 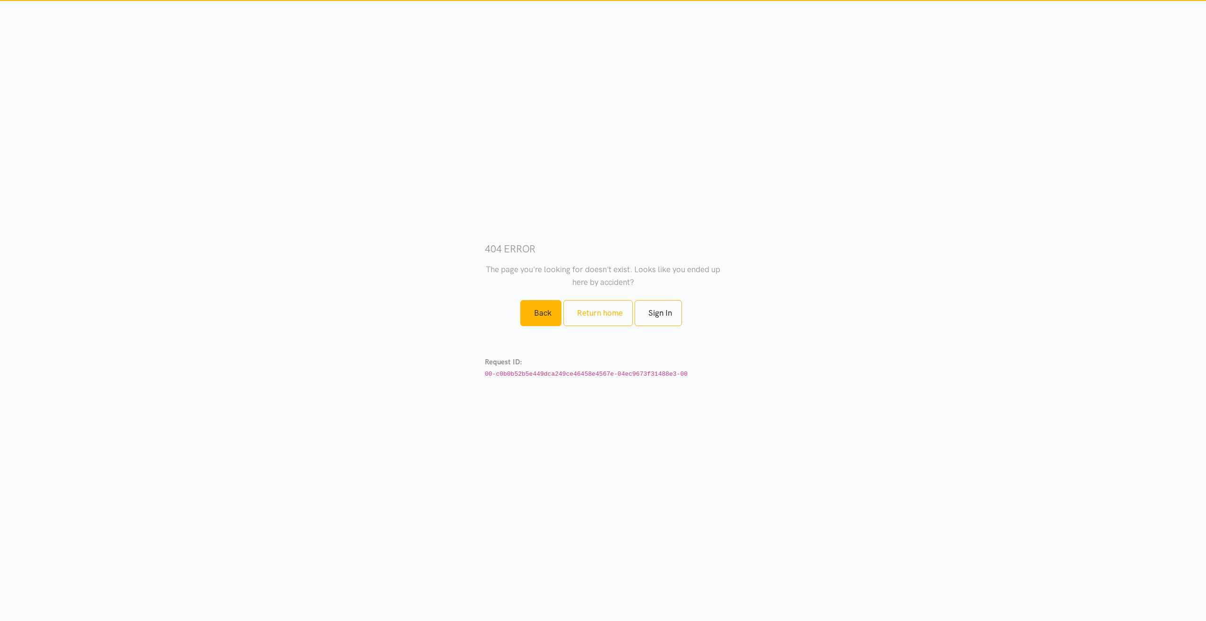 I want to click on a: Sign In, so click(x=658, y=313).